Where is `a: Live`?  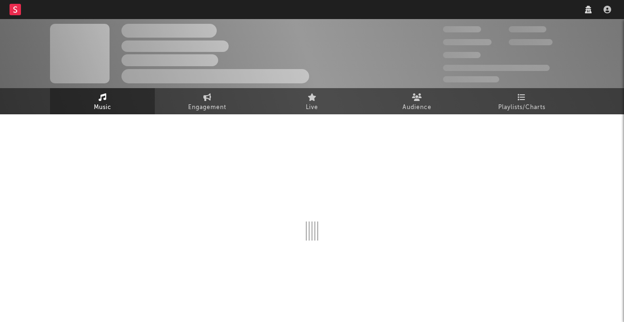 a: Live is located at coordinates (312, 101).